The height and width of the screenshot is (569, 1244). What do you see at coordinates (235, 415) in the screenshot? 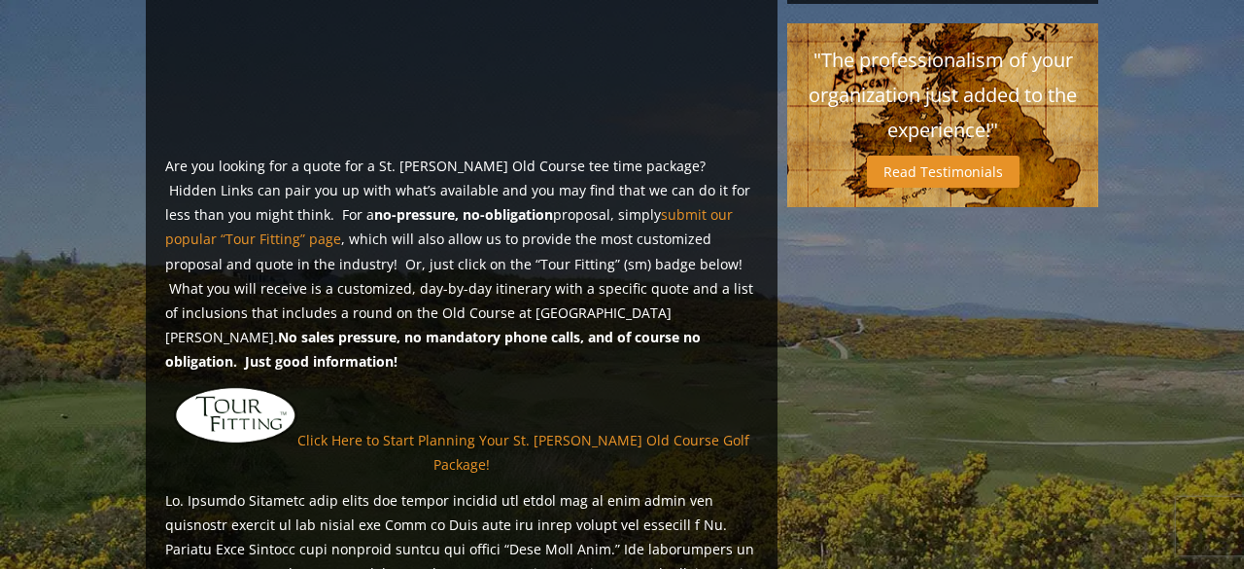
I see `img: tourfitting-logo-large` at bounding box center [235, 415].